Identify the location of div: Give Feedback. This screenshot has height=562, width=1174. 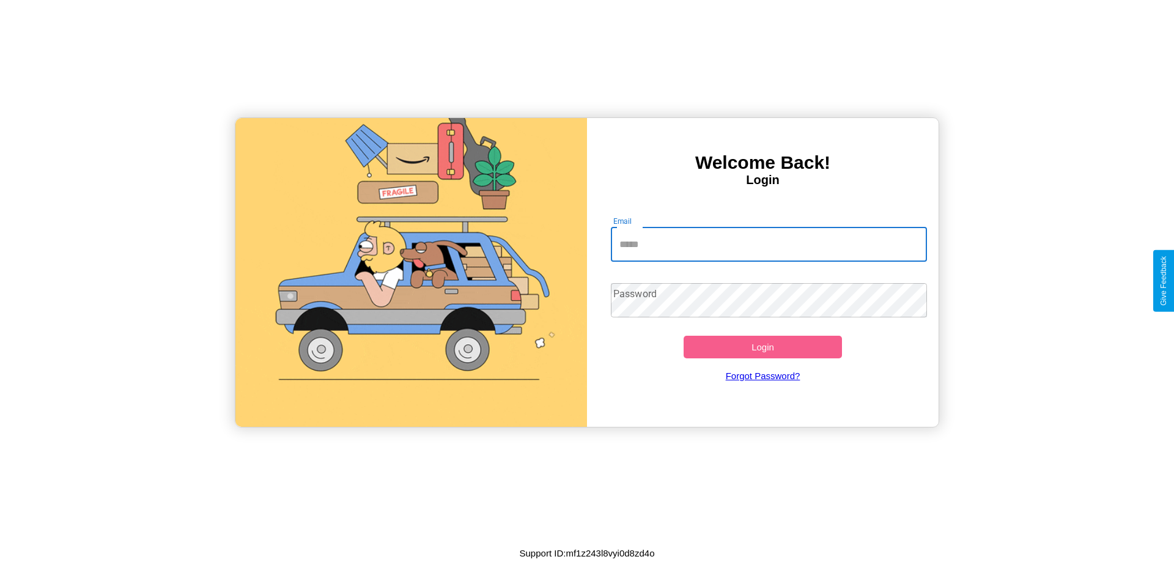
(1164, 281).